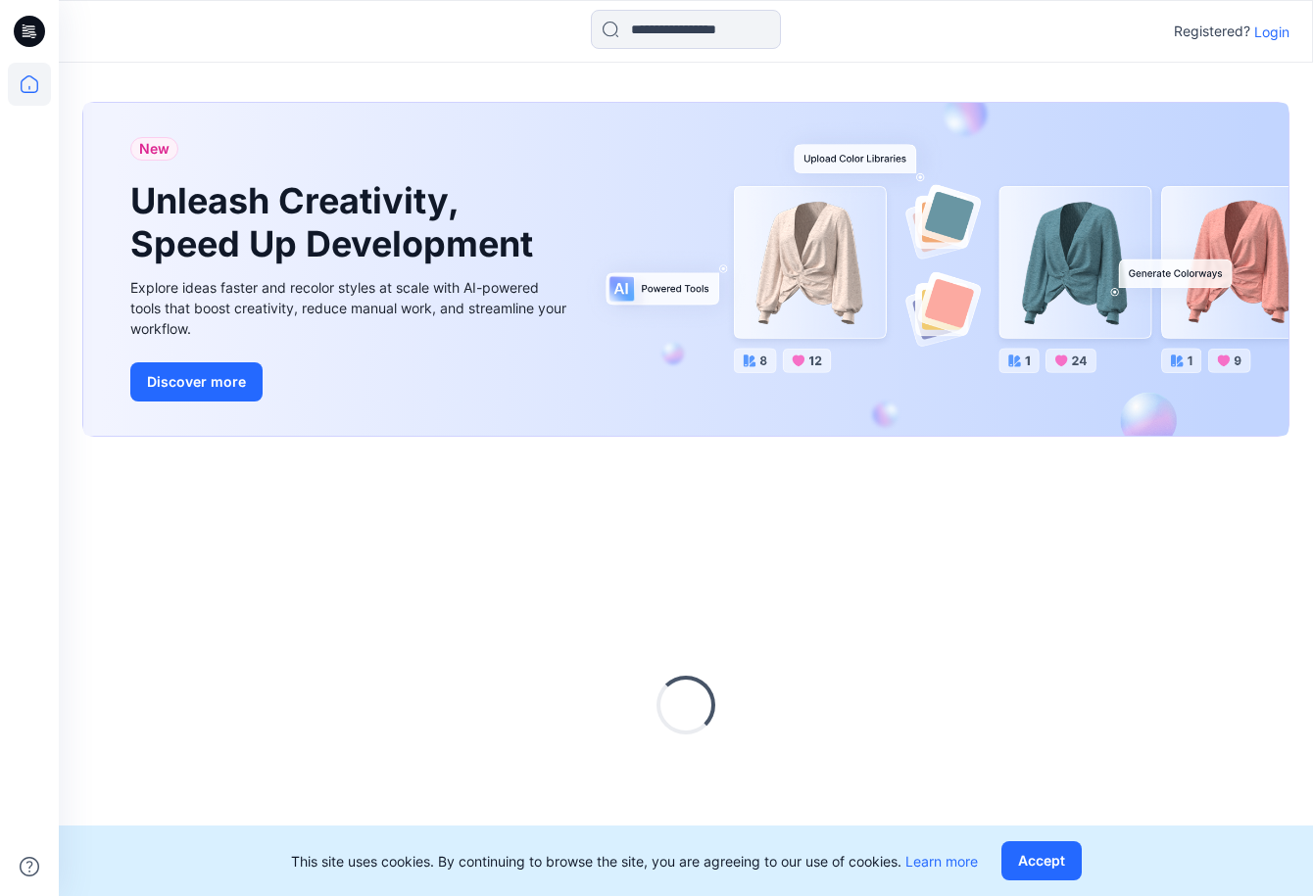 The width and height of the screenshot is (1313, 896). Describe the element at coordinates (634, 861) in the screenshot. I see `p: This site uses cookies. By continuing to browse the site, you are agreeing to our use of cookies.` at that location.